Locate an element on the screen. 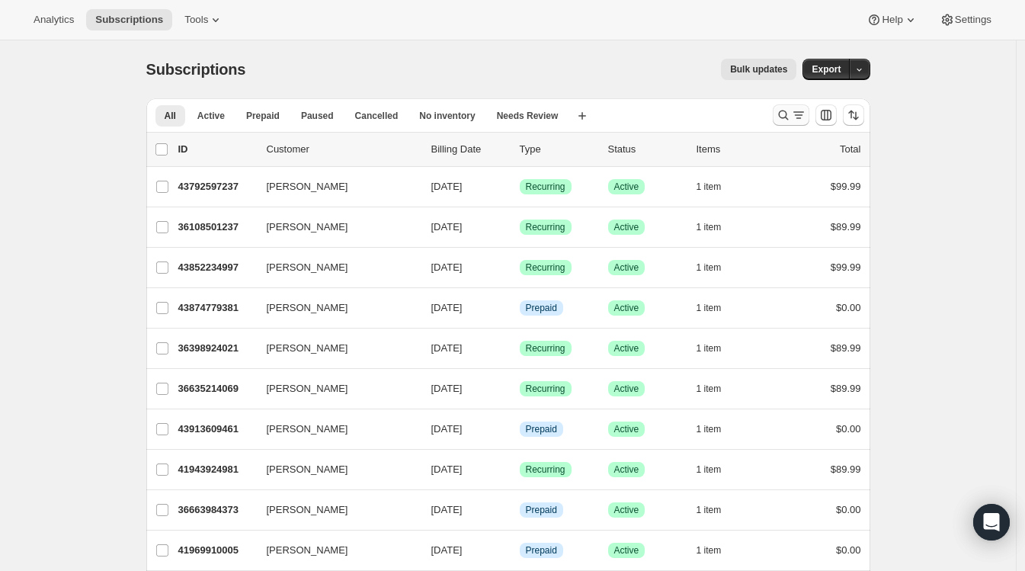 Image resolution: width=1025 pixels, height=571 pixels. span: Help is located at coordinates (891, 20).